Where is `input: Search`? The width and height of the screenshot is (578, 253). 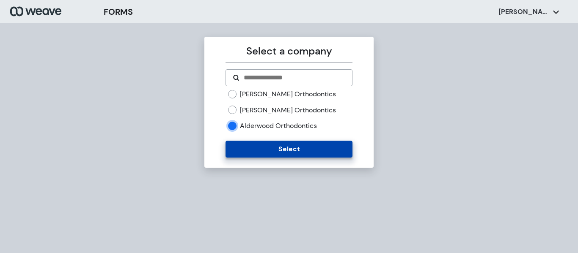 input: Search is located at coordinates (293, 78).